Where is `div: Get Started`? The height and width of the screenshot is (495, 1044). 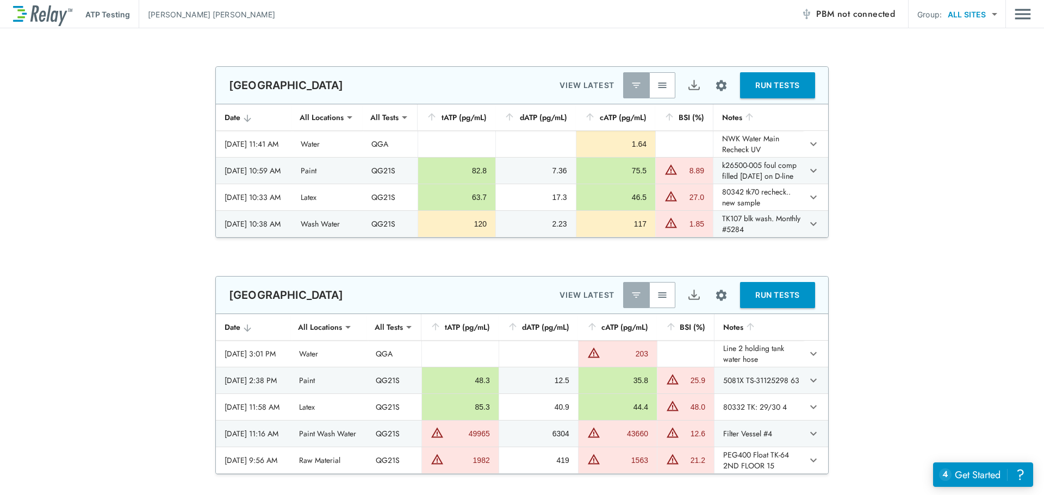
div: Get Started is located at coordinates (45, 13).